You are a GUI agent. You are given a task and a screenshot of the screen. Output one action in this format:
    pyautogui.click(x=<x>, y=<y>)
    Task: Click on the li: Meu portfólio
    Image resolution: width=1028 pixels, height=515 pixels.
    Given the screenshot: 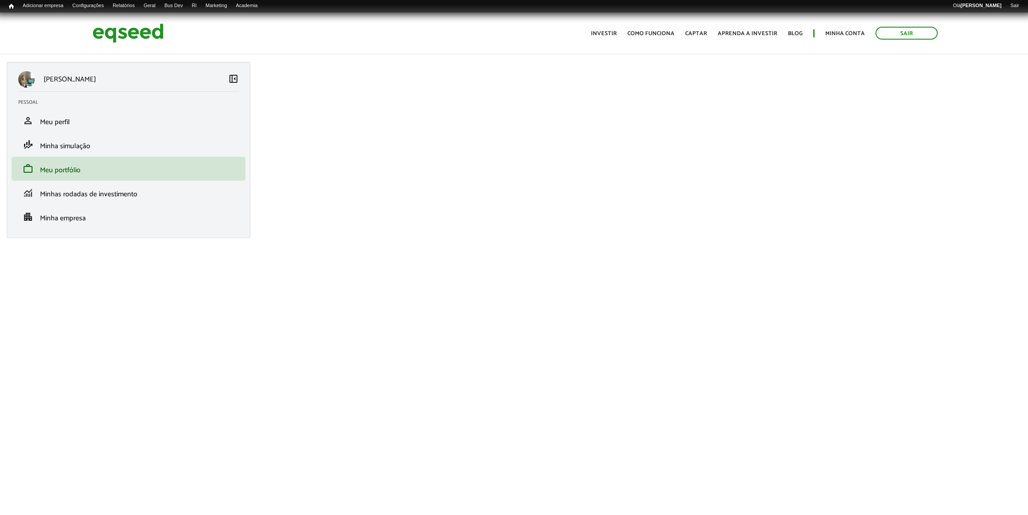 What is the action you would take?
    pyautogui.click(x=129, y=169)
    